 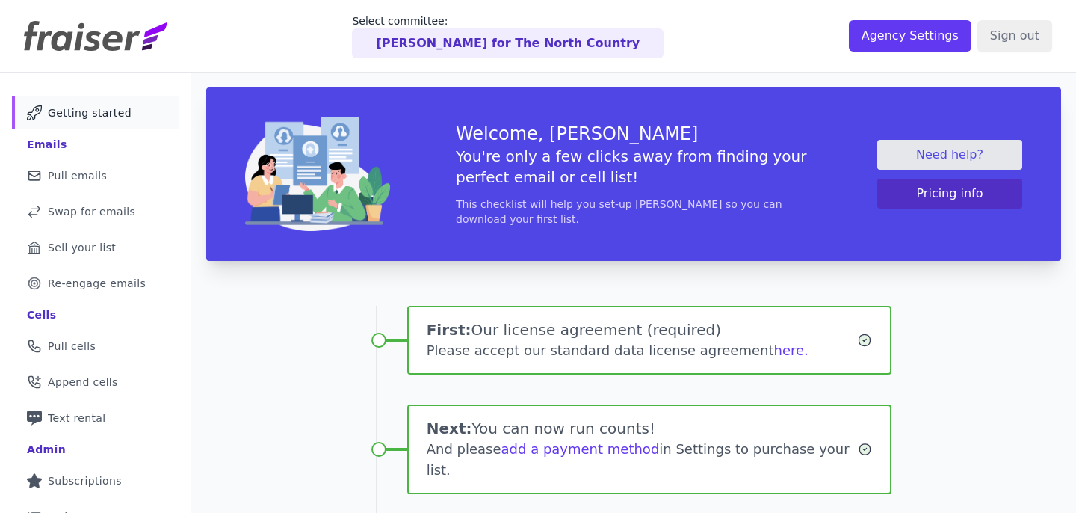 I want to click on span: First:, so click(x=449, y=330).